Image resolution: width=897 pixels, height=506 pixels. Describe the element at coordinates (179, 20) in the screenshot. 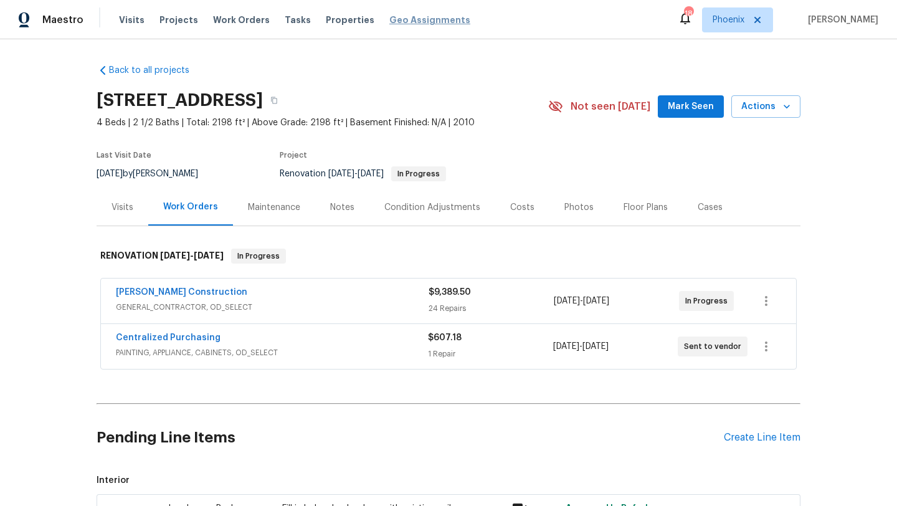

I see `span: Projects` at that location.